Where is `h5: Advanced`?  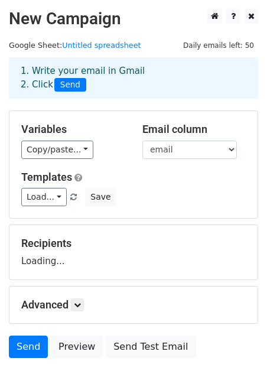
h5: Advanced is located at coordinates (133, 305).